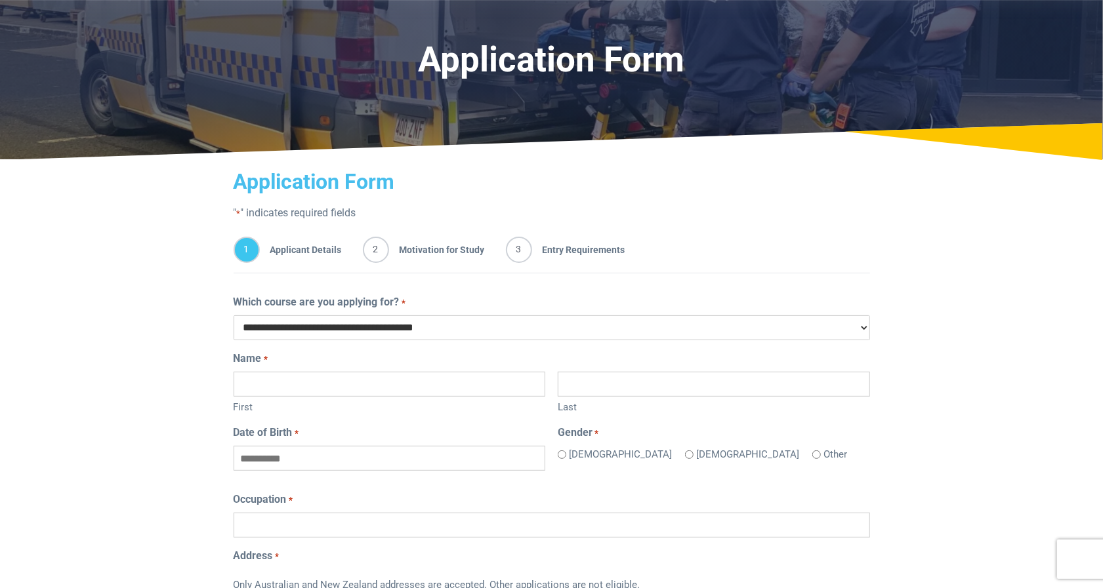  I want to click on span: 3, so click(519, 250).